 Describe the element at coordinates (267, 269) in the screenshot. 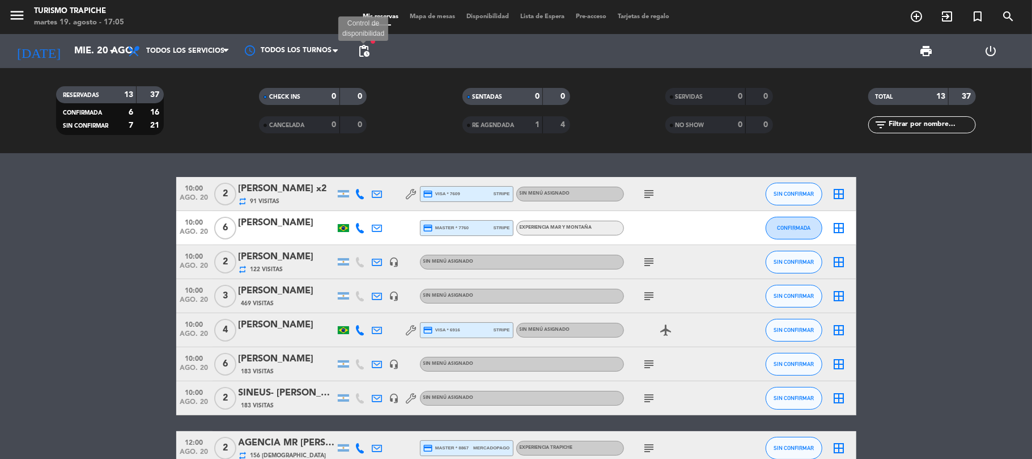

I see `span: 122 Visitas` at that location.